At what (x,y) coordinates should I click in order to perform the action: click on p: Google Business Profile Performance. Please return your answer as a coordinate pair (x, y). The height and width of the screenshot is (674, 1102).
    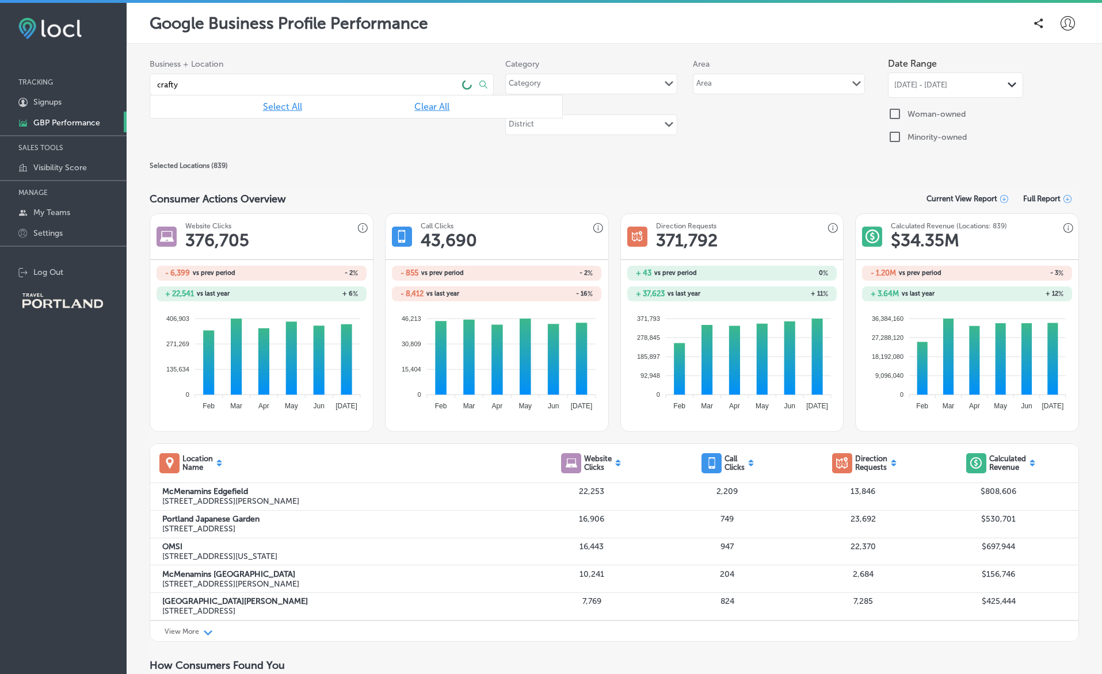
    Looking at the image, I should click on (289, 23).